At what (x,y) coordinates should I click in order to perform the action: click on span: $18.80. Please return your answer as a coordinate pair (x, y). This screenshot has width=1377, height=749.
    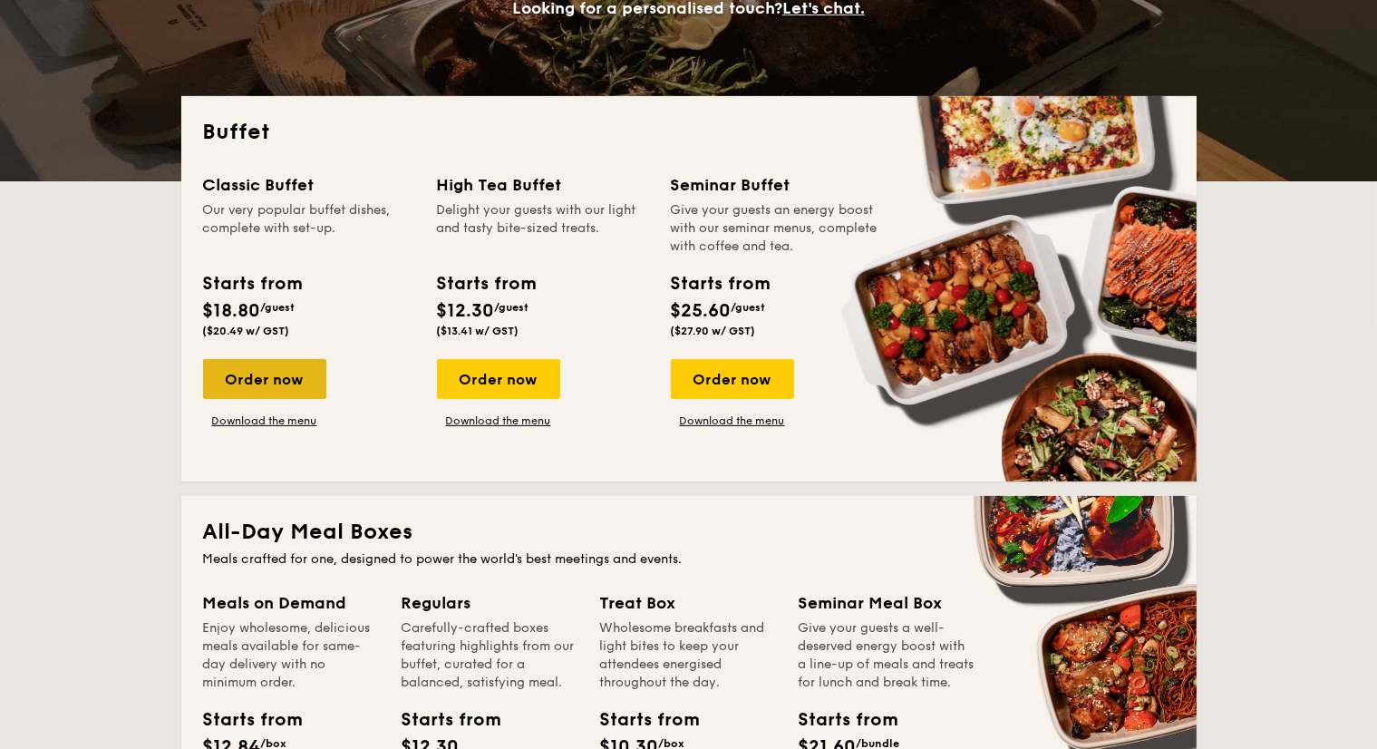
    Looking at the image, I should click on (232, 311).